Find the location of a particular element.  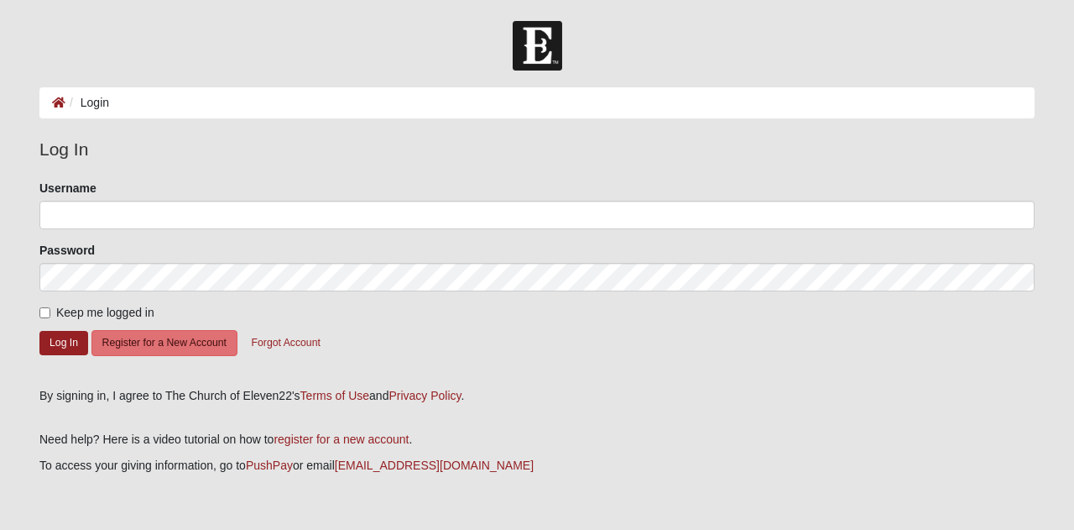

input: Keep me logged in is located at coordinates (44, 312).